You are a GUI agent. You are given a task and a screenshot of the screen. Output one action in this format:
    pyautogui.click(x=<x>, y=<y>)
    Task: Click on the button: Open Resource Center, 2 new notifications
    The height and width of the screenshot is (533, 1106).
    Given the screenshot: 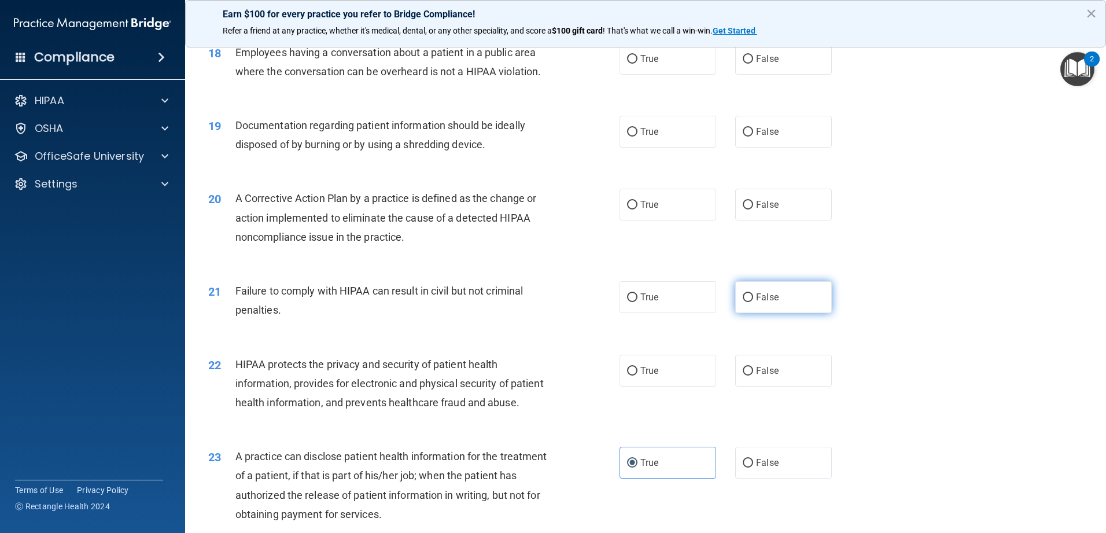 What is the action you would take?
    pyautogui.click(x=1077, y=69)
    